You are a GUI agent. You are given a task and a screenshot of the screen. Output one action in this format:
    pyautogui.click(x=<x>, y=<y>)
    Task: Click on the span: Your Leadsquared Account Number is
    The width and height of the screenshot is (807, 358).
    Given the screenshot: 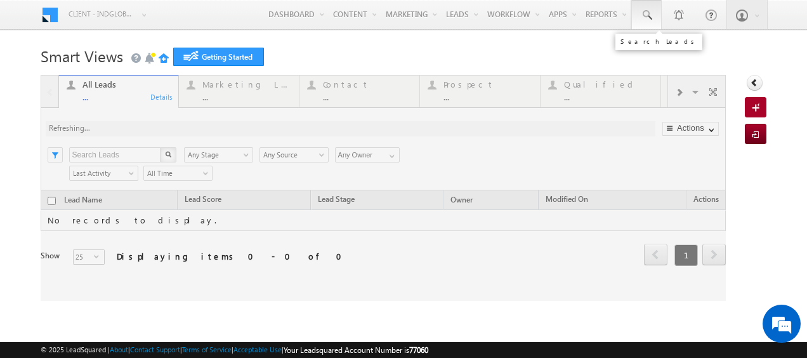 What is the action you would take?
    pyautogui.click(x=356, y=349)
    